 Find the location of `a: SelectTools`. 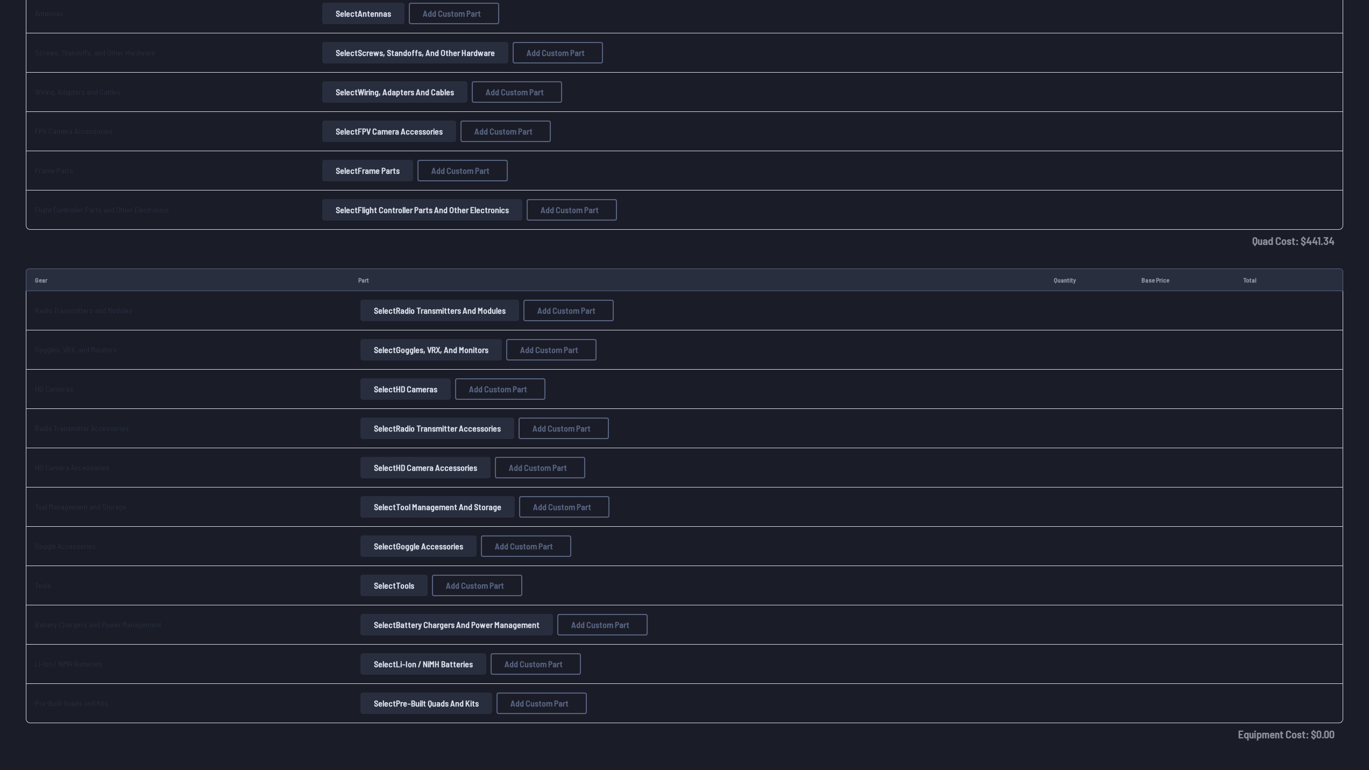

a: SelectTools is located at coordinates (394, 585).